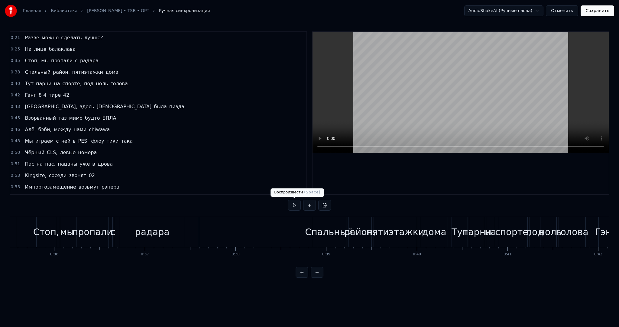 The height and width of the screenshot is (327, 619). I want to click on span: Чёрный, so click(34, 152).